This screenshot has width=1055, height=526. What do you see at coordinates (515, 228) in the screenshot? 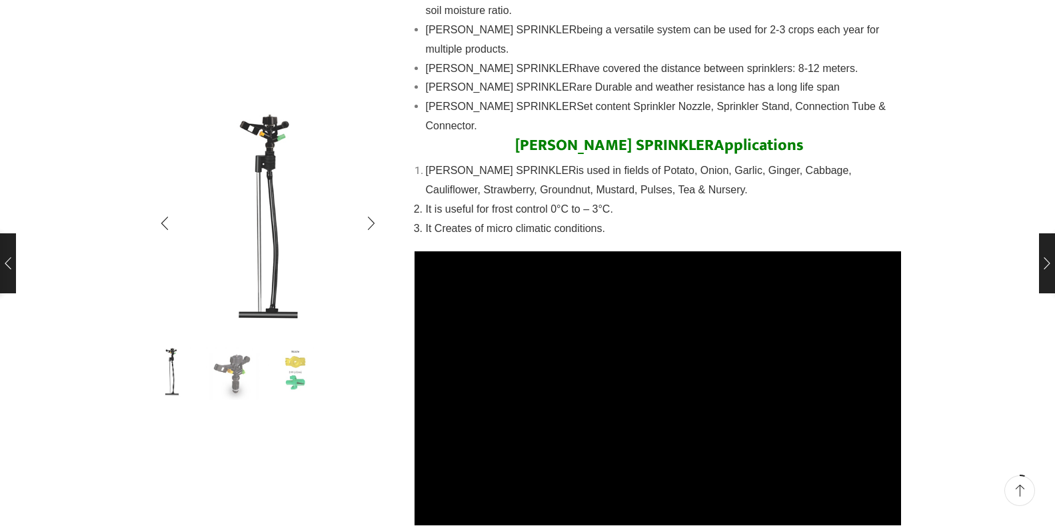
I see `span: It Creates of micro climatic conditions.` at bounding box center [515, 228].